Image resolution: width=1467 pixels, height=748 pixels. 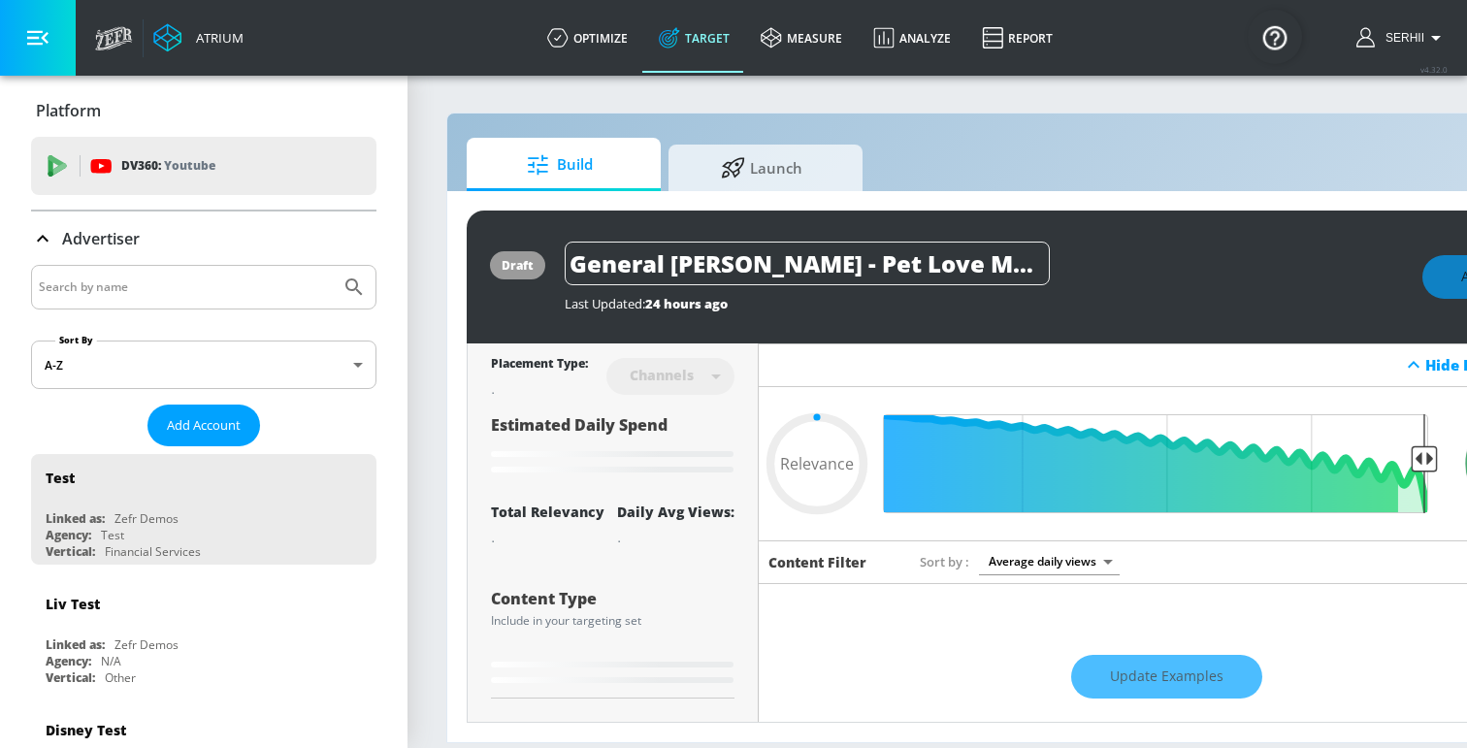 What do you see at coordinates (762, 168) in the screenshot?
I see `span: Launch` at bounding box center [762, 168].